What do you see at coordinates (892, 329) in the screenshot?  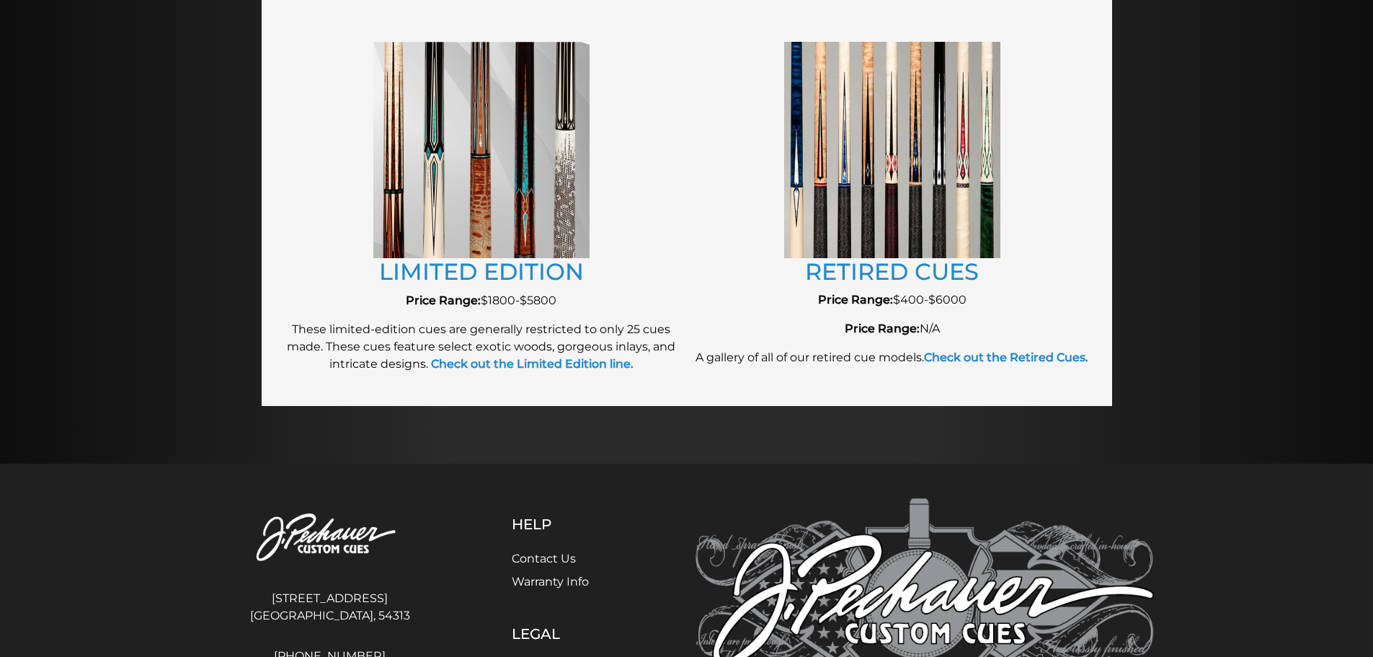 I see `p: N/A` at bounding box center [892, 329].